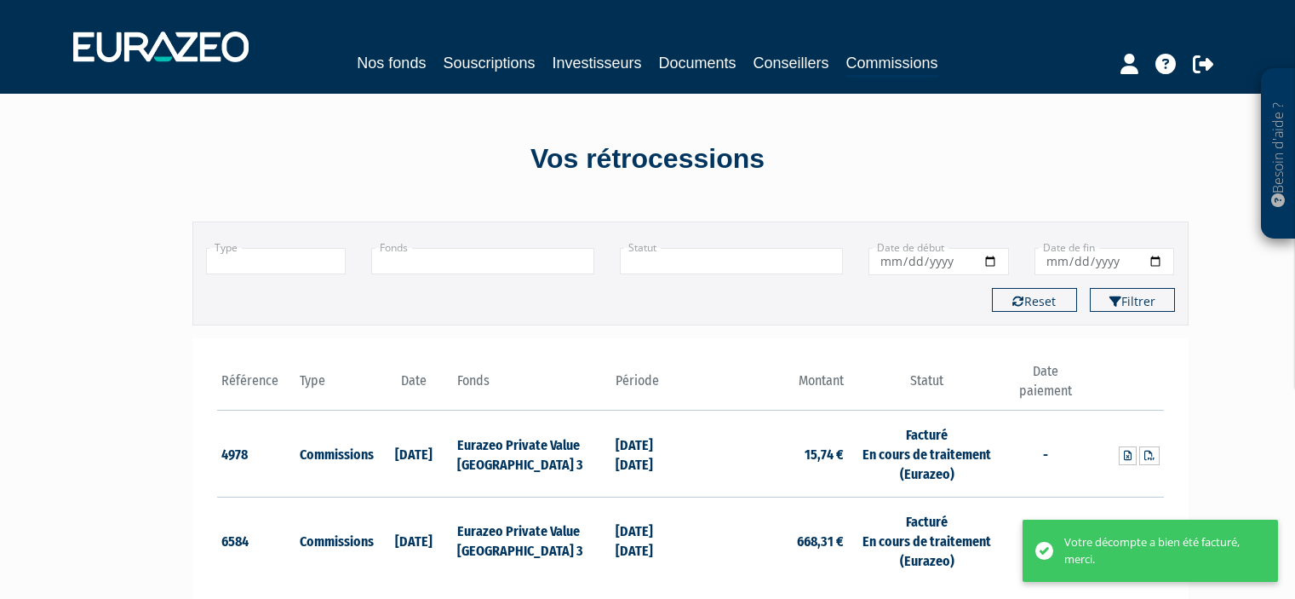 This screenshot has width=1295, height=599. What do you see at coordinates (927, 386) in the screenshot?
I see `th: Statut` at bounding box center [927, 386].